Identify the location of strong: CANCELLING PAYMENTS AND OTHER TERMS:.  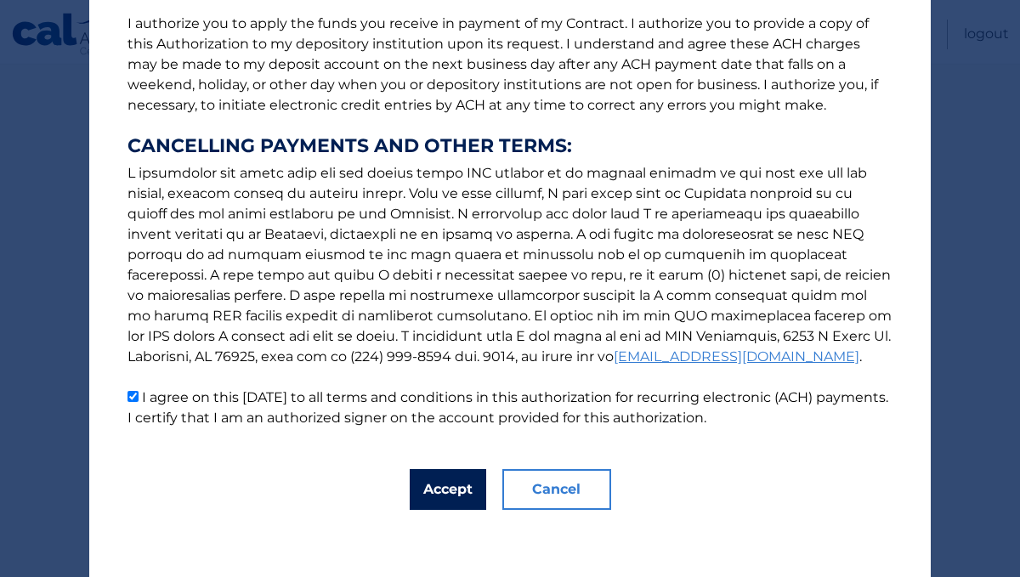
(510, 146).